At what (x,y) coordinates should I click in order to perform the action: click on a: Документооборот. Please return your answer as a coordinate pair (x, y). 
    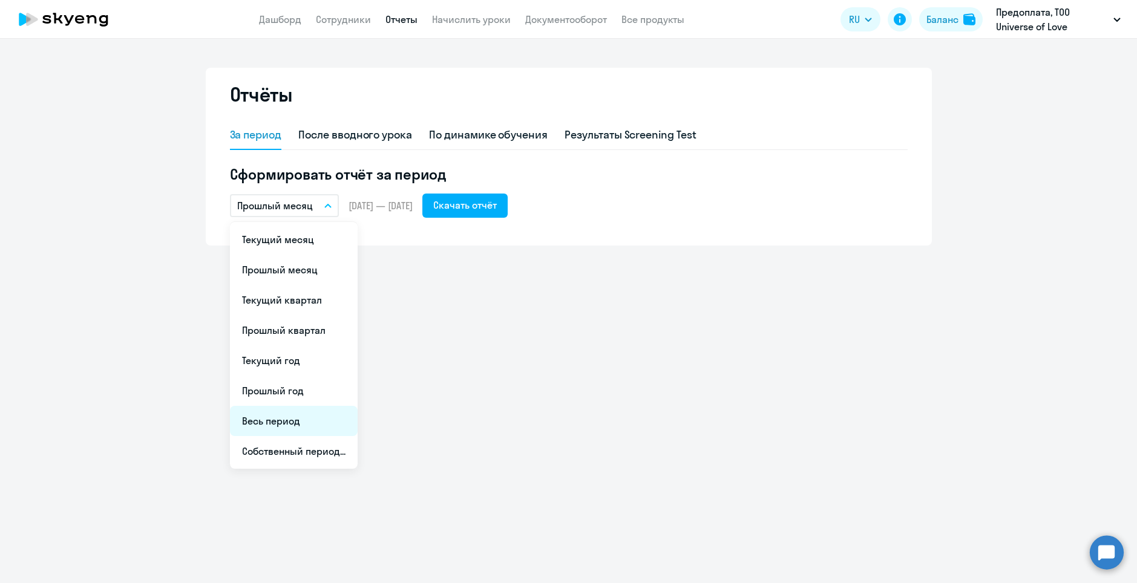
    Looking at the image, I should click on (566, 19).